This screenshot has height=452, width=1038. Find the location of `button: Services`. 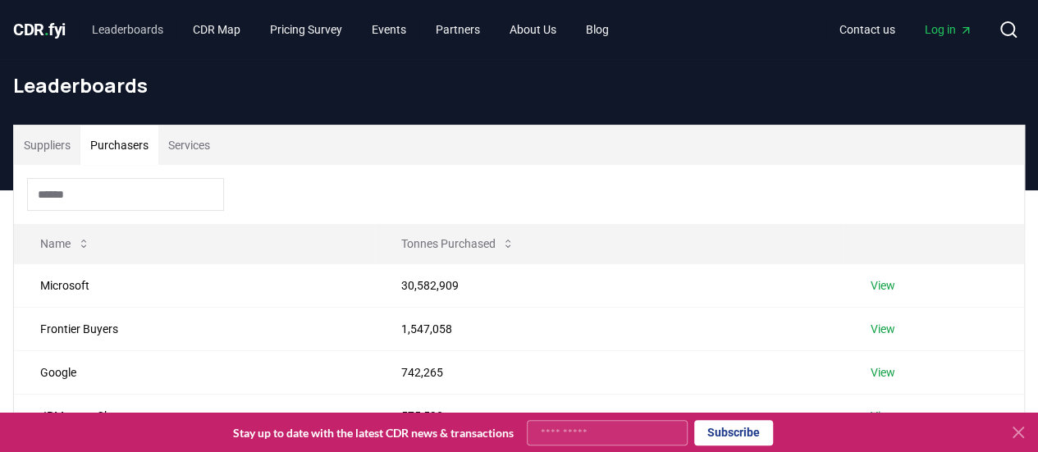

button: Services is located at coordinates (189, 145).